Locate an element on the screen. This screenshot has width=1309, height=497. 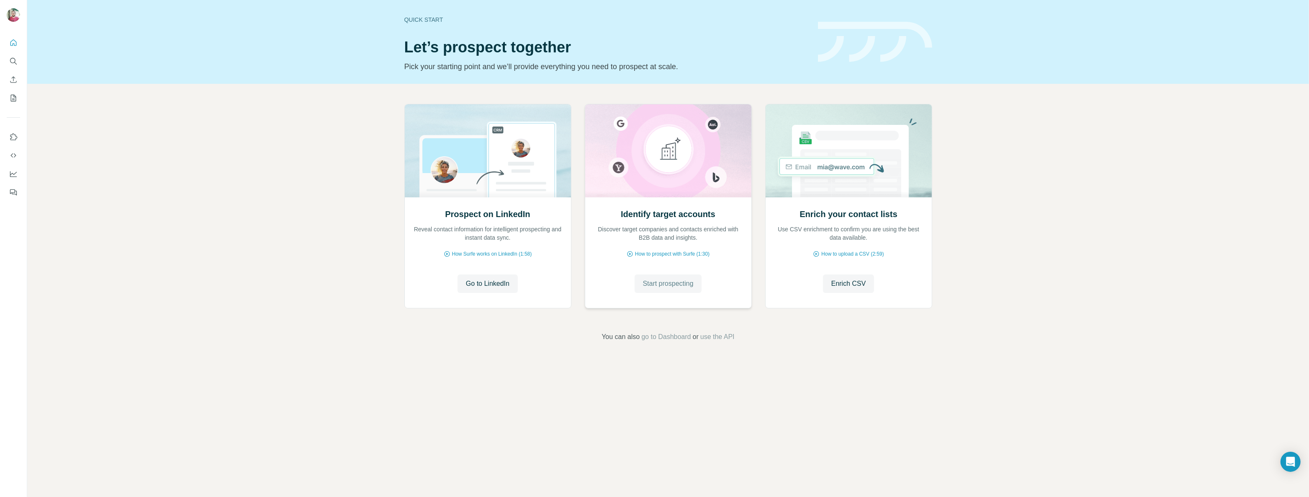
span: How Surfe works on LinkedIn (1:58) is located at coordinates (492, 254).